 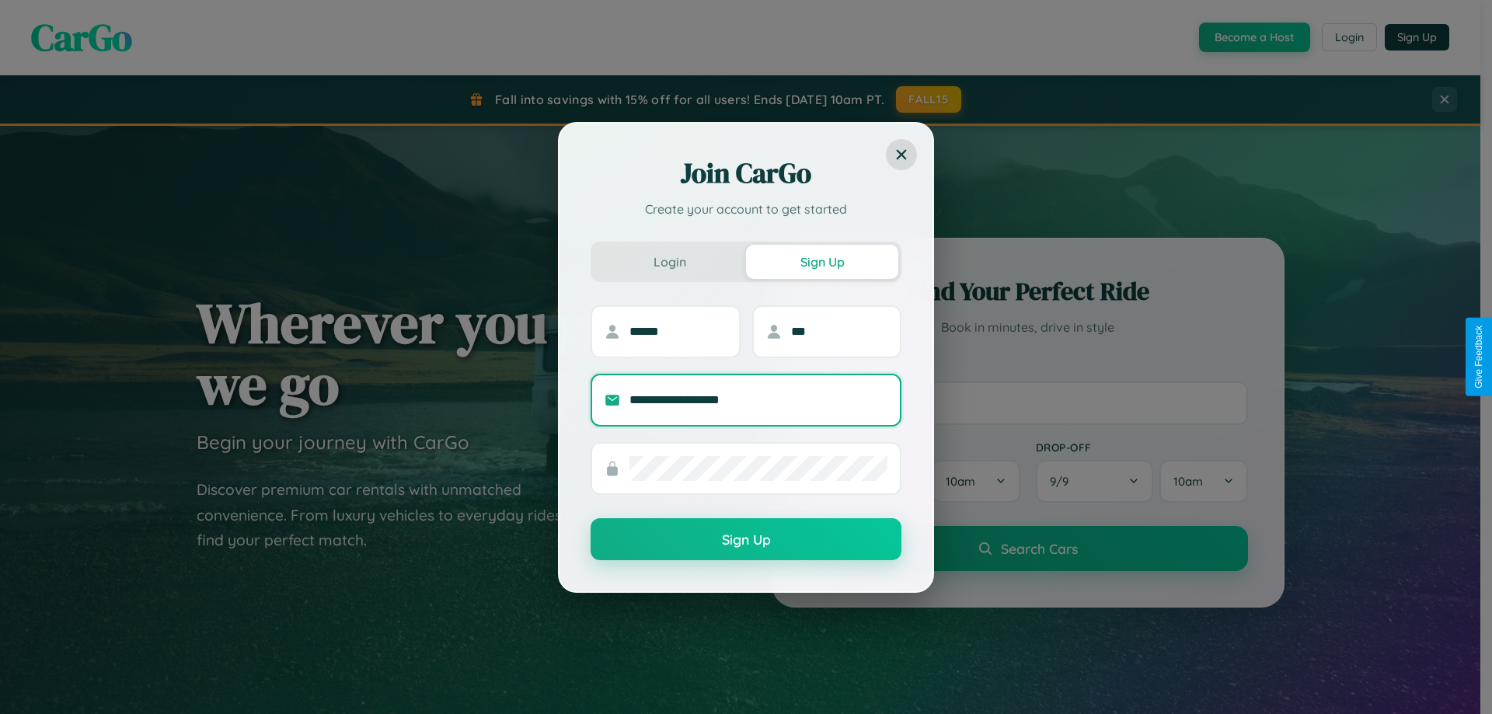 What do you see at coordinates (670, 262) in the screenshot?
I see `button: Login` at bounding box center [670, 262].